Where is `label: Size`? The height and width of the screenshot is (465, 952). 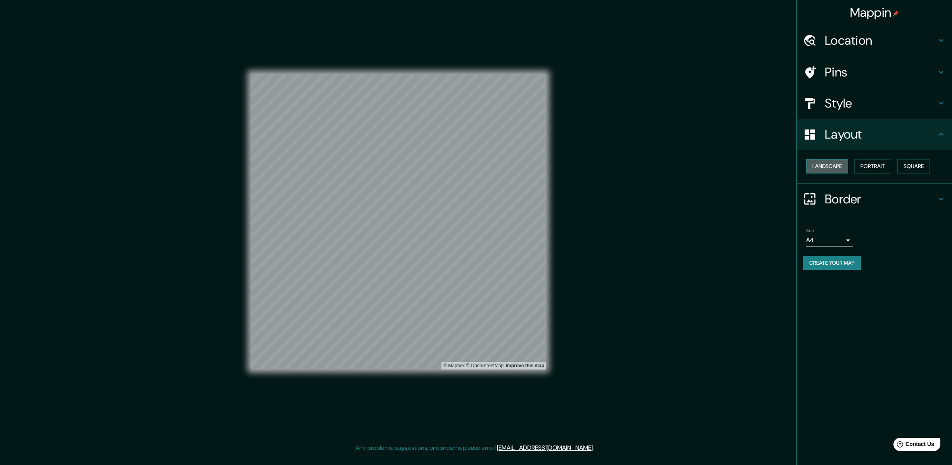
label: Size is located at coordinates (810, 230).